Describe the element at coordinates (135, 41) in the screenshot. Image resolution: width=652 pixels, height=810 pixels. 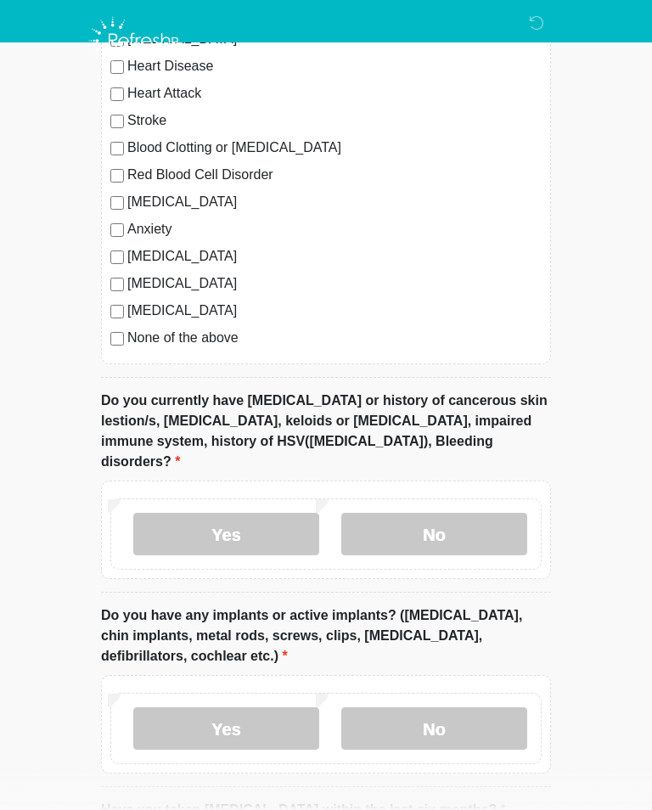
I see `img: Refresh RX Logo` at that location.